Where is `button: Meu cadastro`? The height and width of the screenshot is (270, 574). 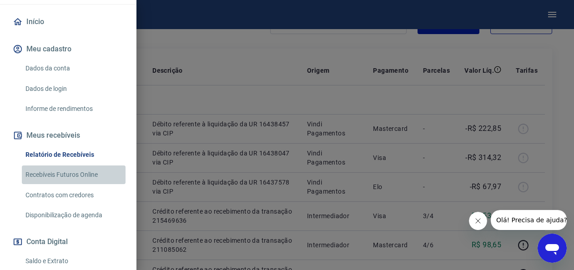
button: Meu cadastro is located at coordinates (68, 49).